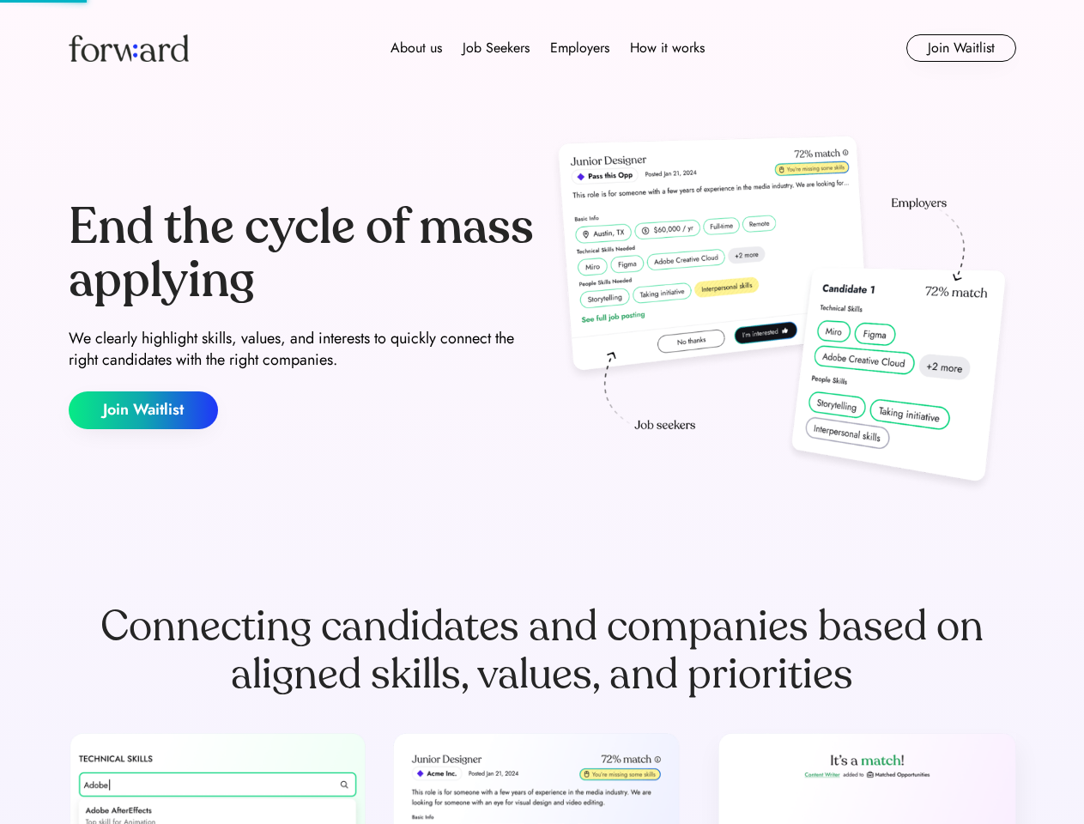  Describe the element at coordinates (542, 650) in the screenshot. I see `div: Connecting candidates and companies based on aligned skills, values, and priorities` at that location.